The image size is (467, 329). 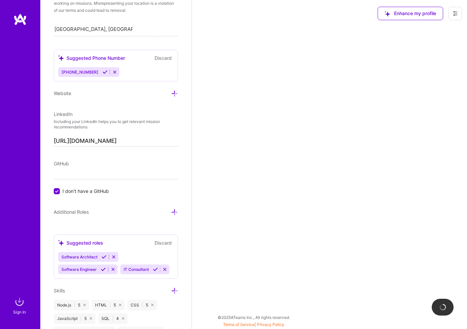 I want to click on div: HTML 5, so click(x=108, y=305).